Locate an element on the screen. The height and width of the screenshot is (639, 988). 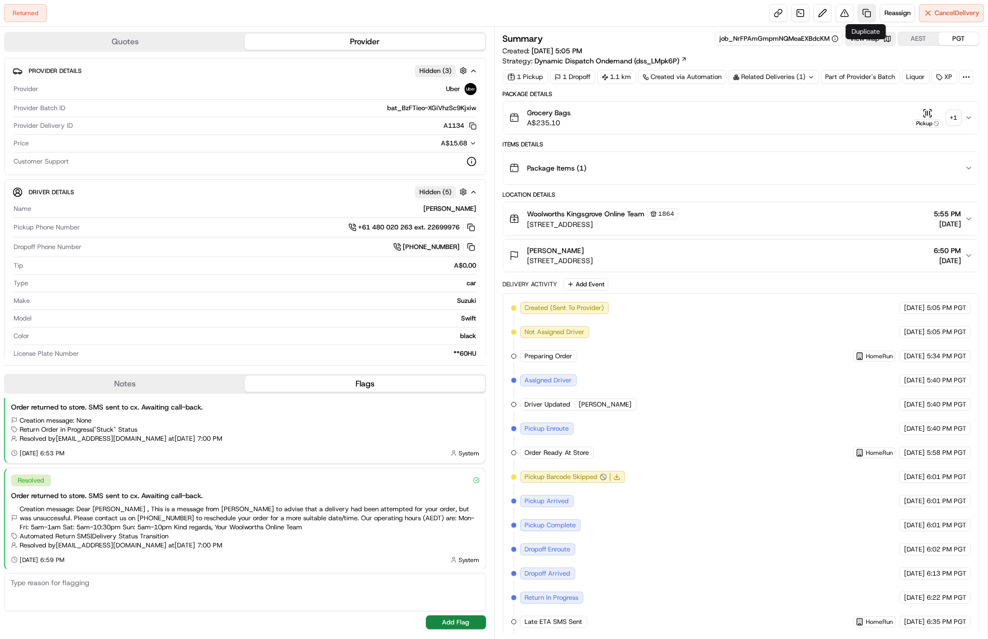
span: Created (Sent To Provider) is located at coordinates (565, 308).